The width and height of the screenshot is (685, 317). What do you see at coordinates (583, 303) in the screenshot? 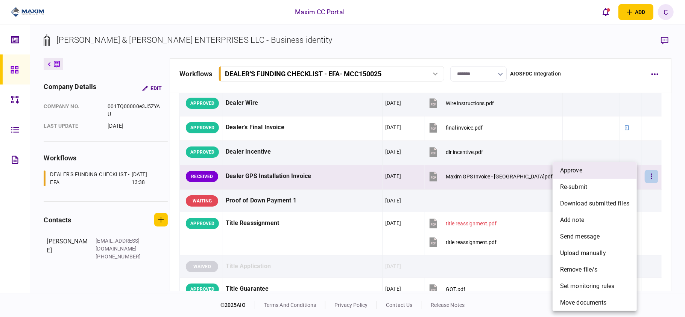
I see `span: Move documents` at bounding box center [583, 303].